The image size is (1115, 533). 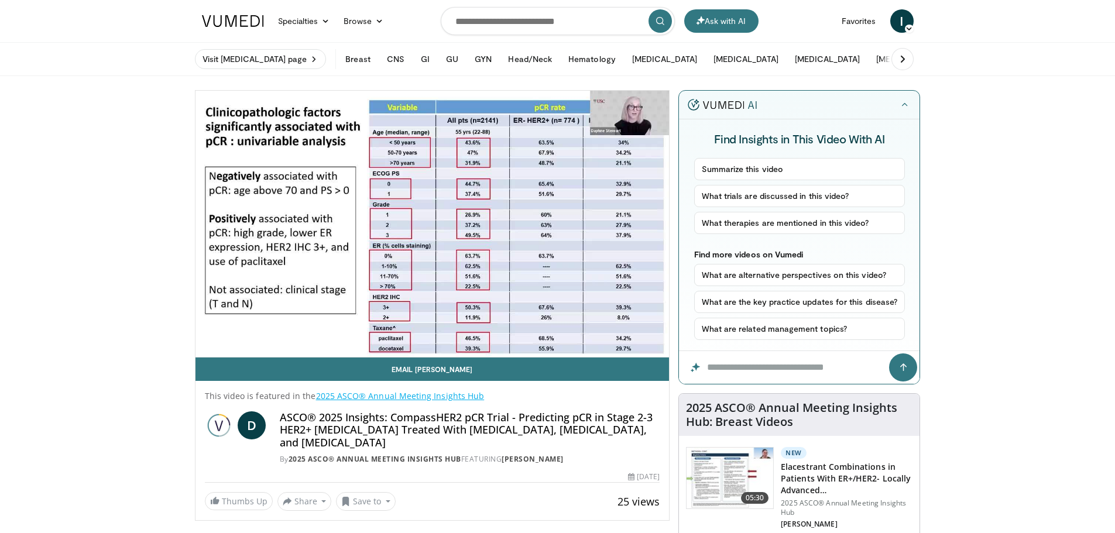 I want to click on p: New, so click(x=794, y=453).